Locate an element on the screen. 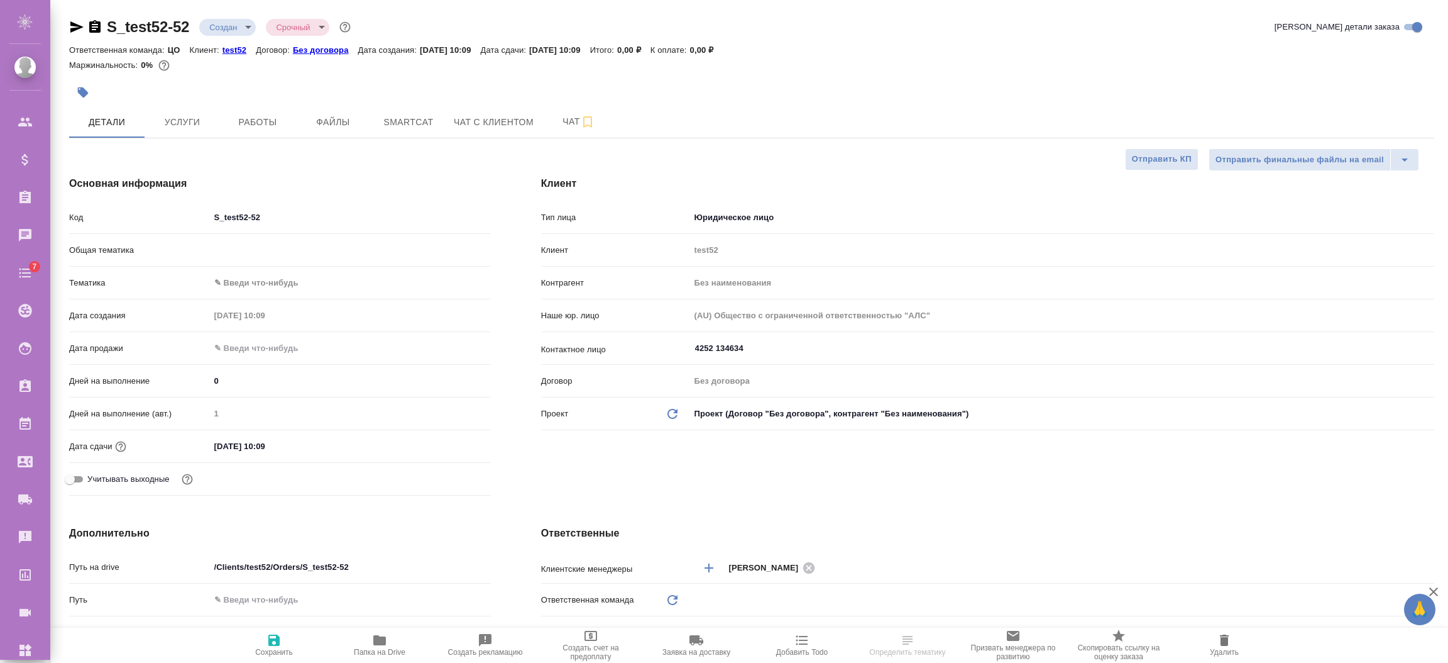 The image size is (1448, 663). p: Контактное лицо is located at coordinates (615, 350).